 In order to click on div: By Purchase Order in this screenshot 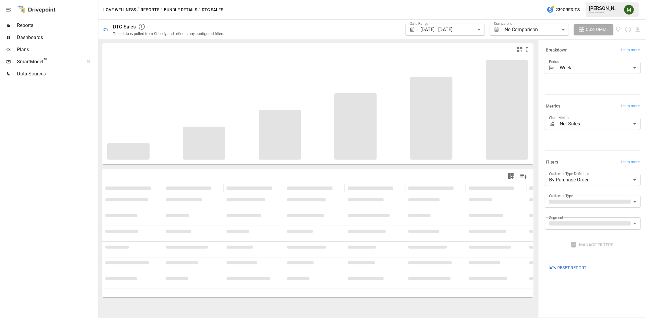, I will do `click(593, 180)`.